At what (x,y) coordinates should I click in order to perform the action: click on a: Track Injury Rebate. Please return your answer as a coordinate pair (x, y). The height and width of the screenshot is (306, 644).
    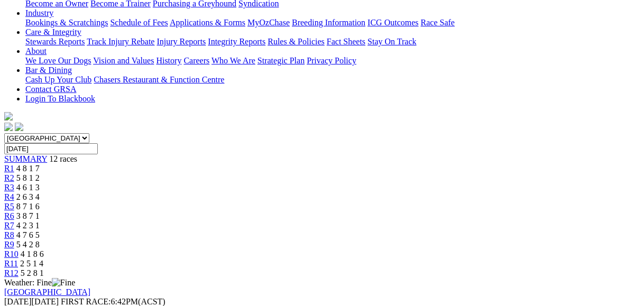
    Looking at the image, I should click on (121, 41).